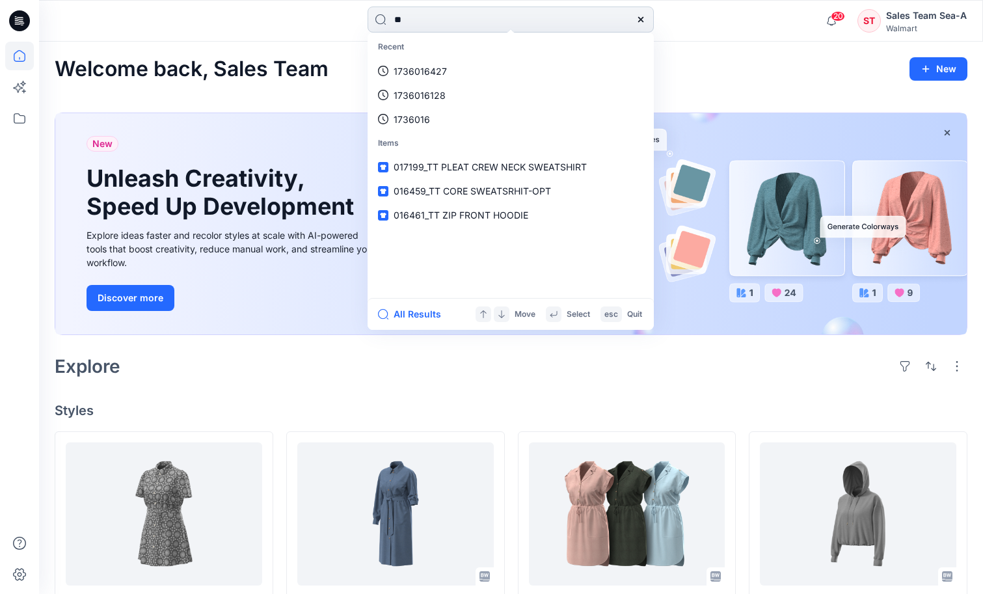  Describe the element at coordinates (490, 166) in the screenshot. I see `span: 017199_TT PLEAT CREW NECK SWEATSHIRT` at that location.